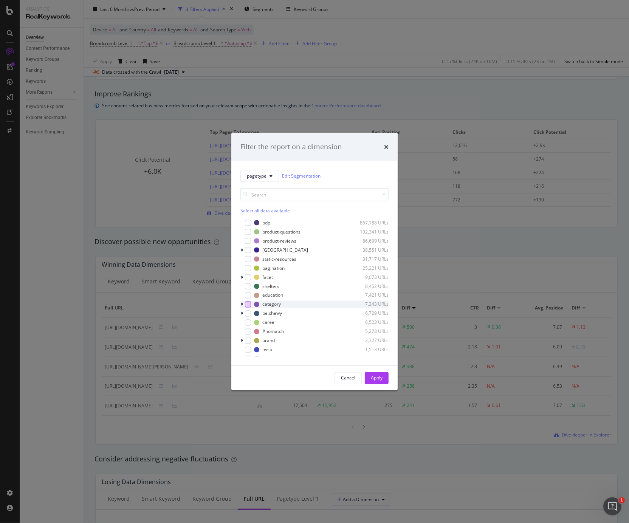 This screenshot has height=523, width=629. What do you see at coordinates (279, 241) in the screenshot?
I see `div: product-reviews` at bounding box center [279, 241].